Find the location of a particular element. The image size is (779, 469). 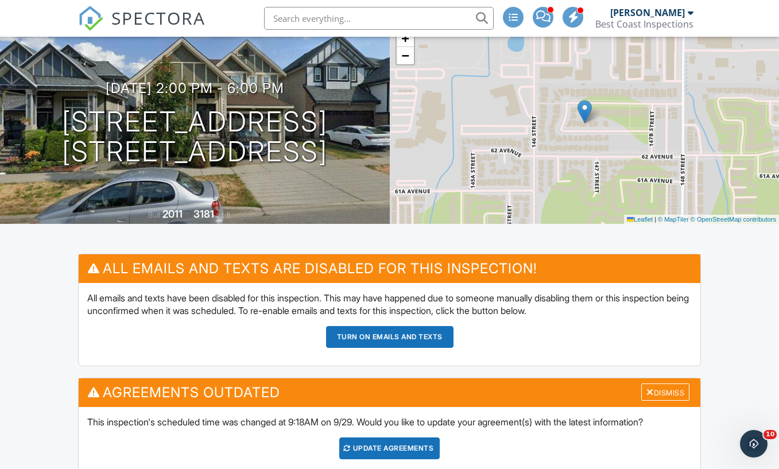

a: © OpenStreetMap contributors is located at coordinates (733, 219).